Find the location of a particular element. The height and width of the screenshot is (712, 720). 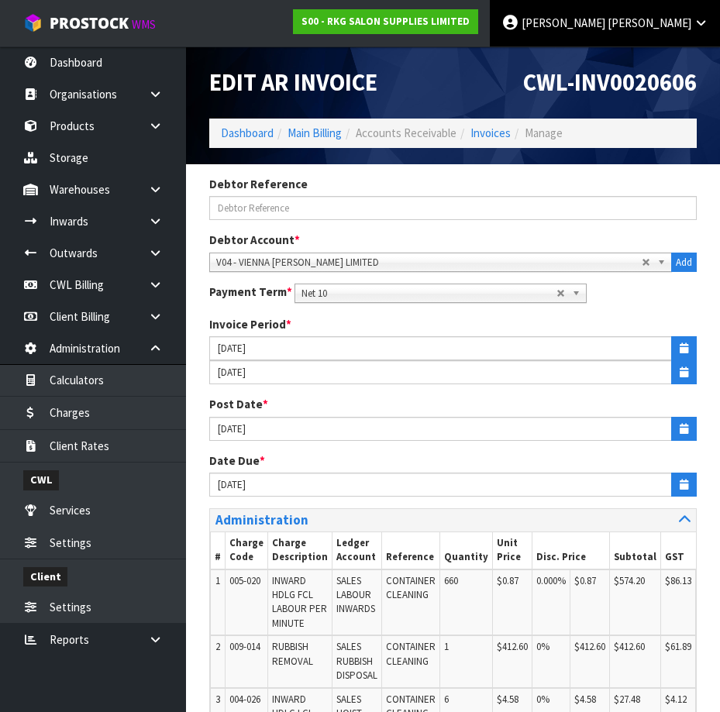

span: $61.89 is located at coordinates (678, 646).